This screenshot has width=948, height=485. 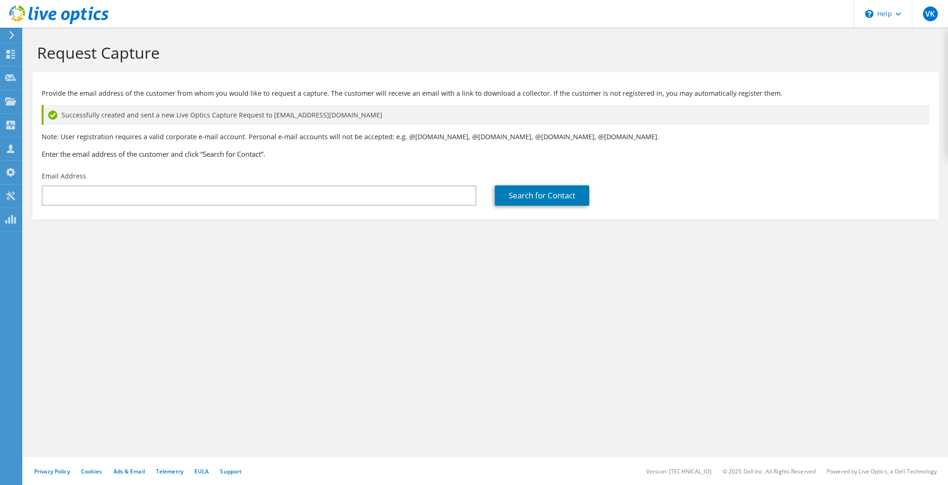 I want to click on a: Support, so click(x=230, y=472).